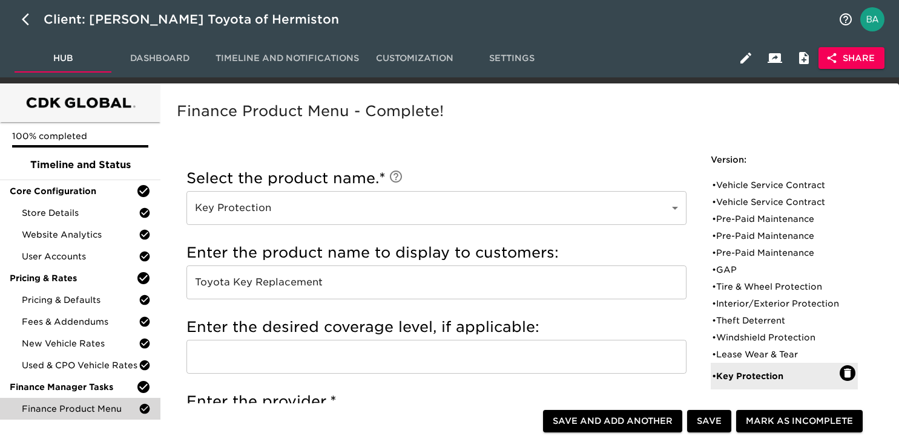  I want to click on button: Mark as Incomplete, so click(799, 422).